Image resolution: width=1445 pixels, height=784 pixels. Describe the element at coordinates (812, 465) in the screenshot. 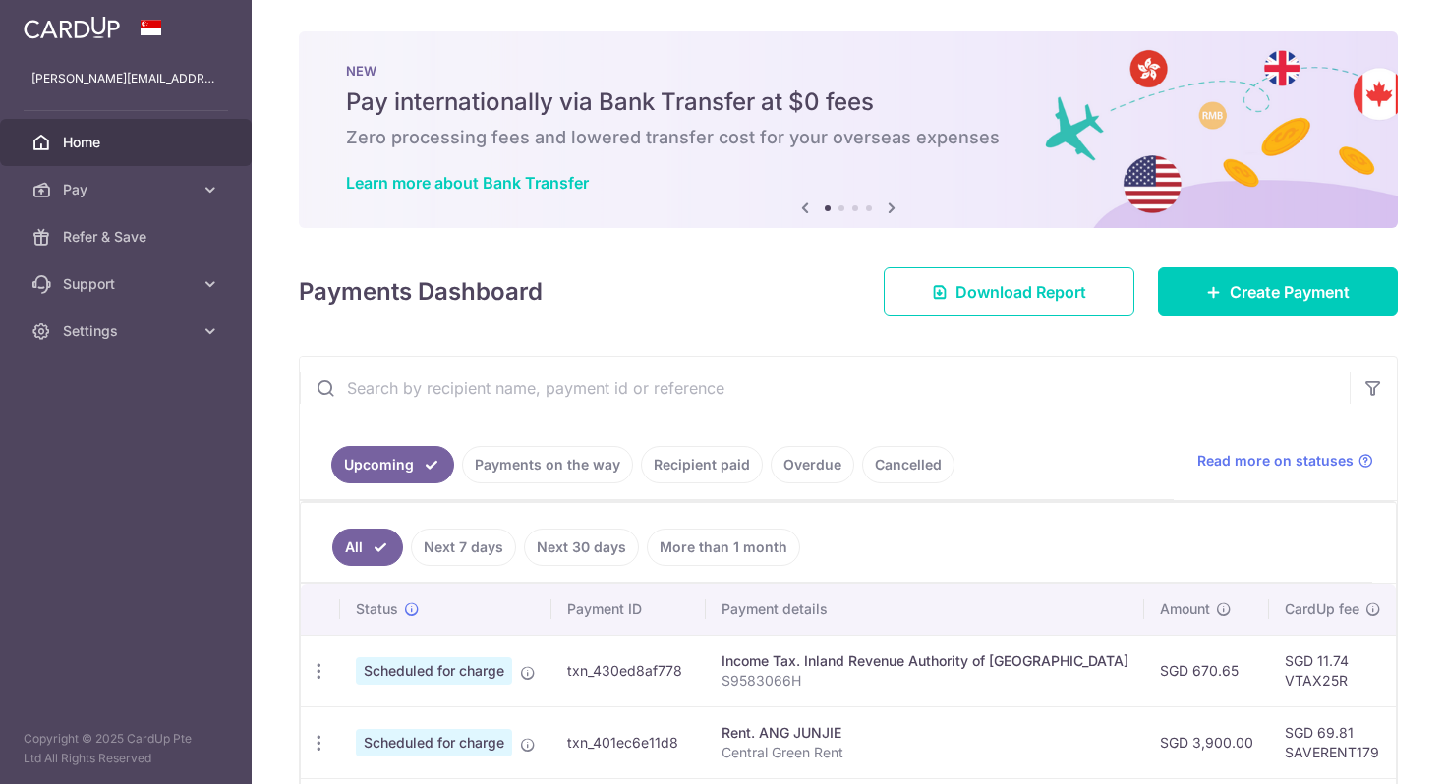

I see `a: Overdue` at that location.